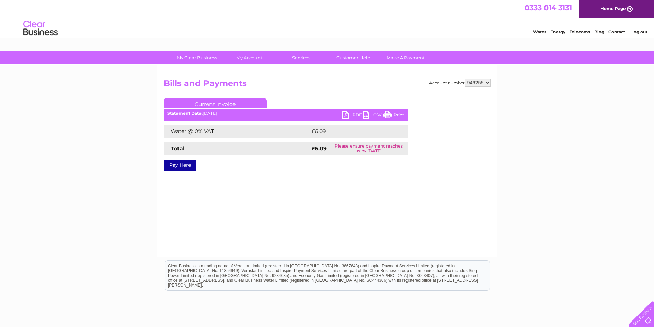 The image size is (654, 327). I want to click on a: 0333 014 3131, so click(548, 8).